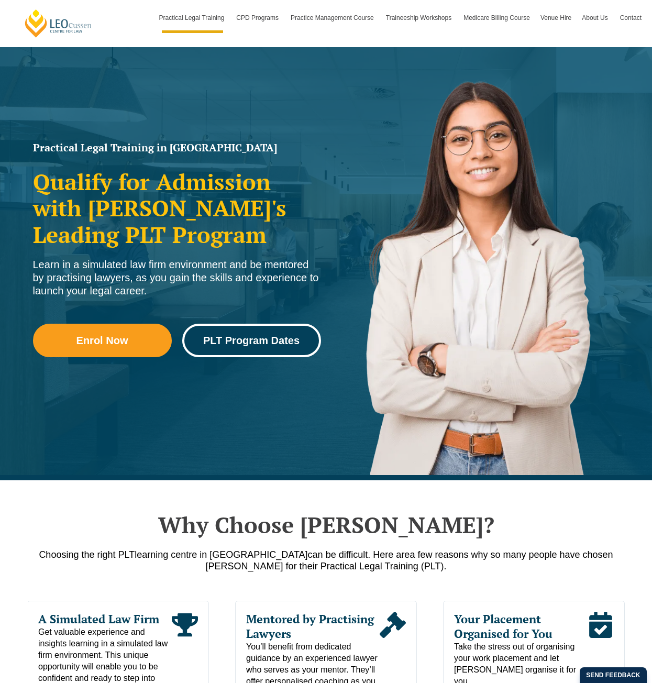  Describe the element at coordinates (333, 18) in the screenshot. I see `a: Practice Management Course` at that location.